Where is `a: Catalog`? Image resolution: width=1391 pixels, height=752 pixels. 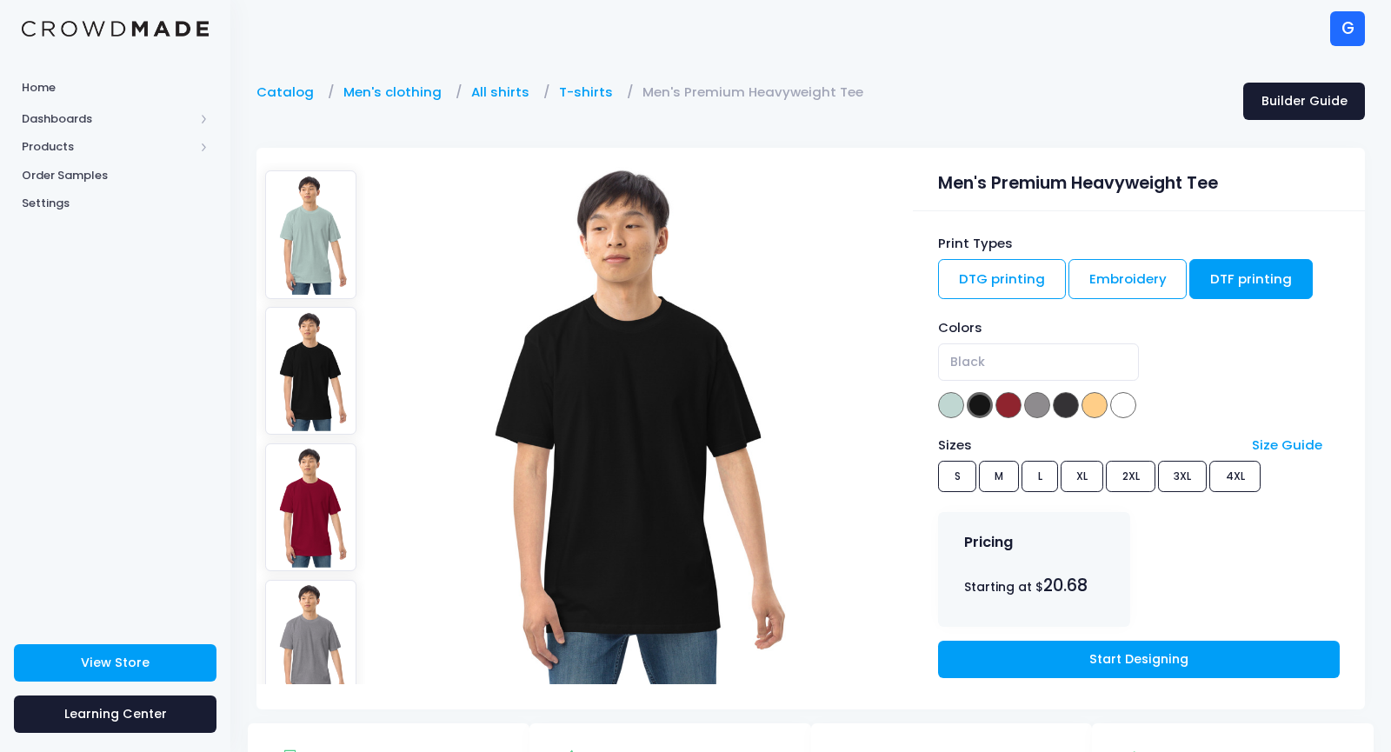
a: Catalog is located at coordinates (290, 92).